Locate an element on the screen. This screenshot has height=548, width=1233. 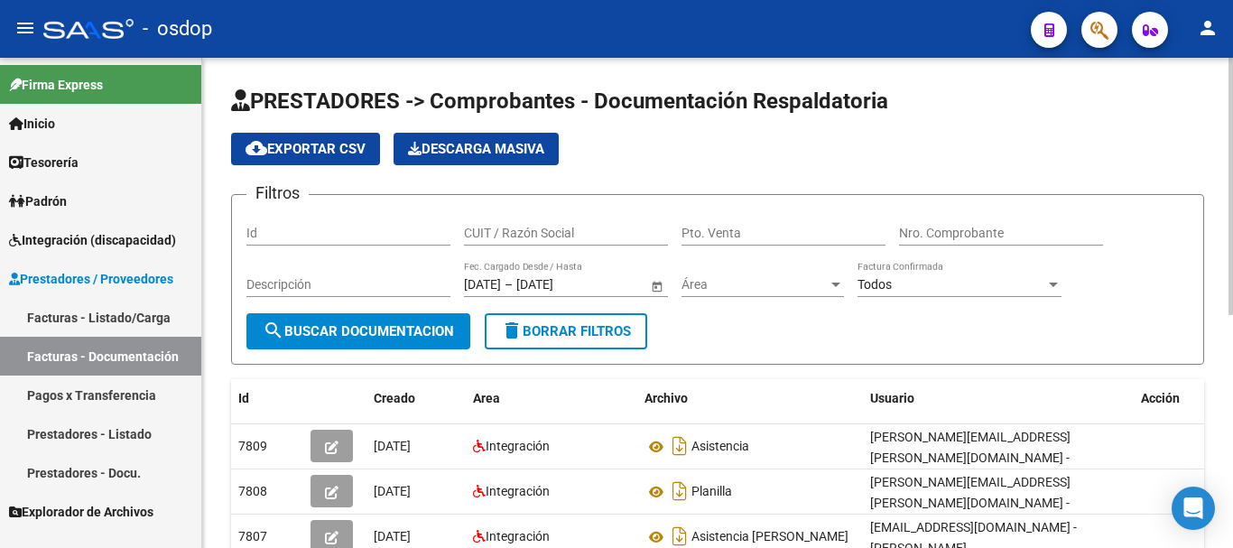
datatable-header-cell: Acción is located at coordinates (1178, 398).